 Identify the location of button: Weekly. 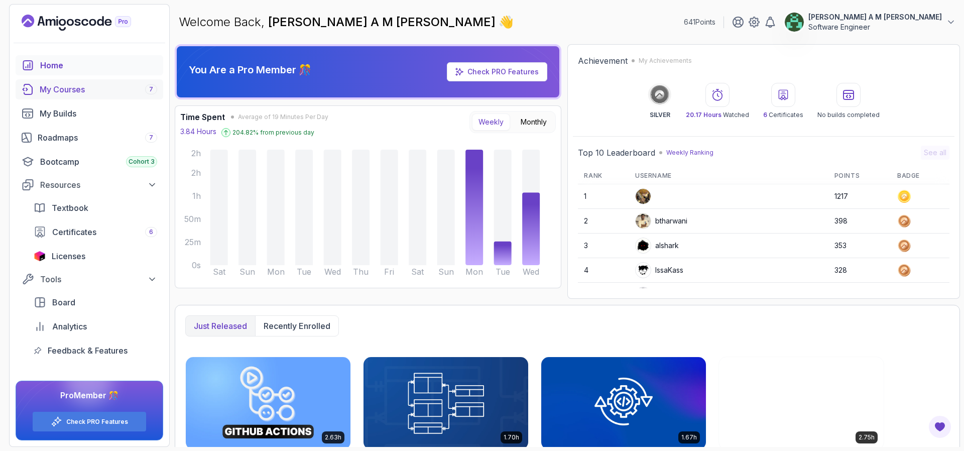
(491, 122).